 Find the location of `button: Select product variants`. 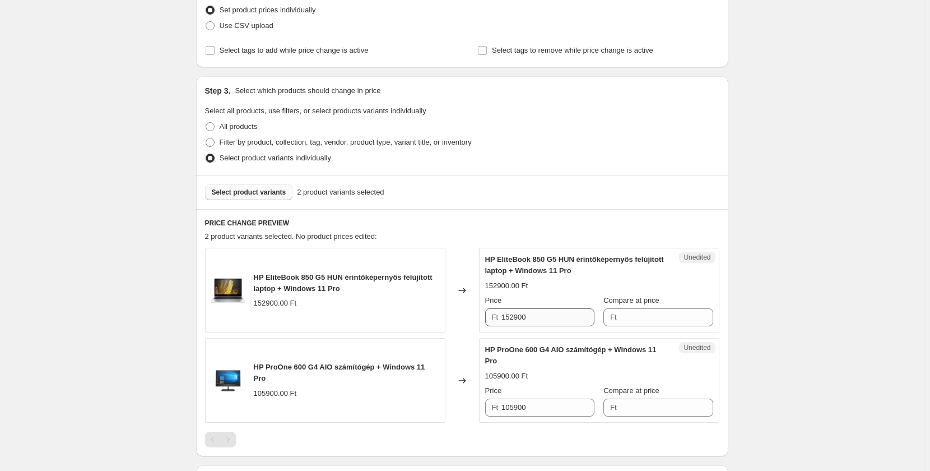

button: Select product variants is located at coordinates (249, 192).